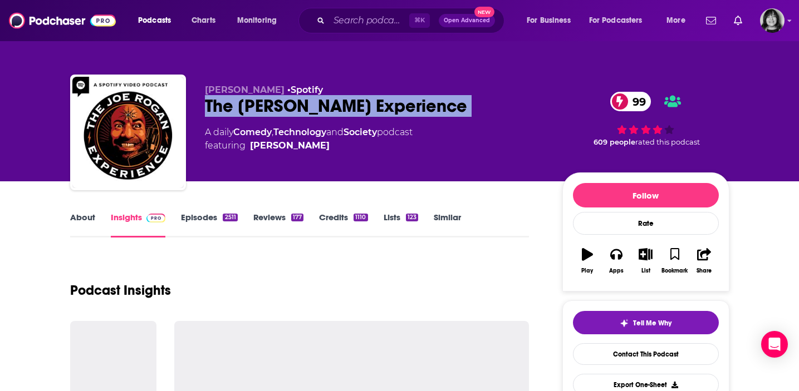 This screenshot has width=799, height=391. Describe the element at coordinates (128, 132) in the screenshot. I see `img: The Joe Rogan Experience` at that location.